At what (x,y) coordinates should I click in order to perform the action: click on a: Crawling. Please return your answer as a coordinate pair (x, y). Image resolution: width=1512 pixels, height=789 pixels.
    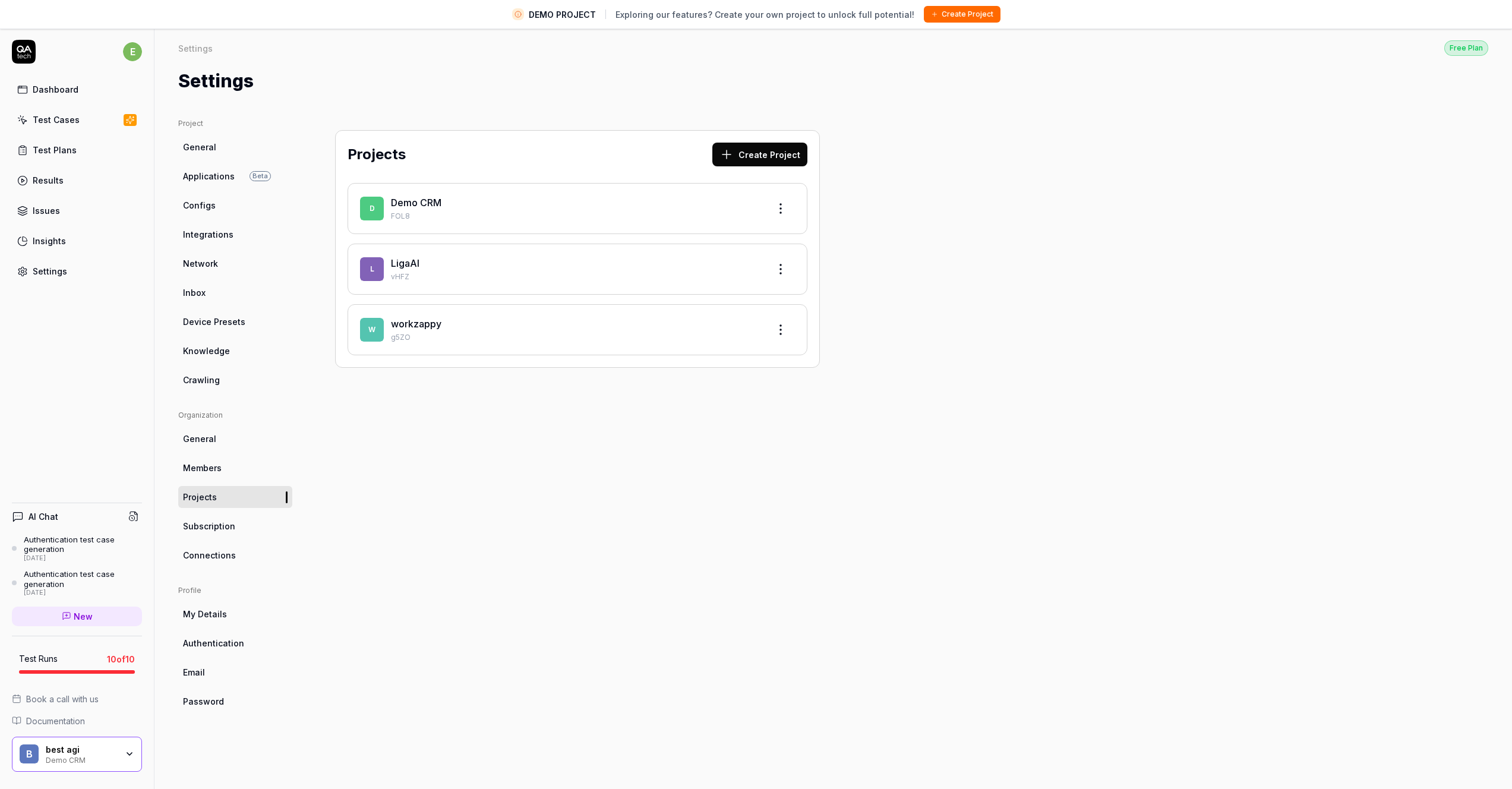
    Looking at the image, I should click on (235, 380).